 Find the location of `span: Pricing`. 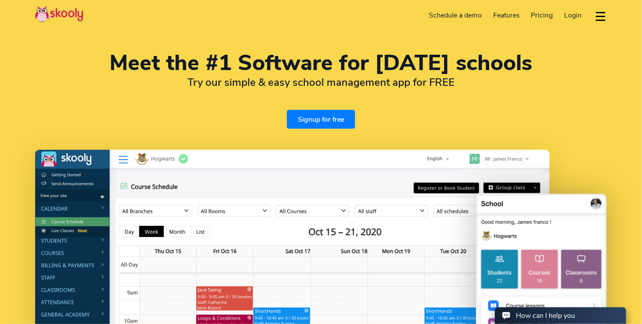

span: Pricing is located at coordinates (542, 15).